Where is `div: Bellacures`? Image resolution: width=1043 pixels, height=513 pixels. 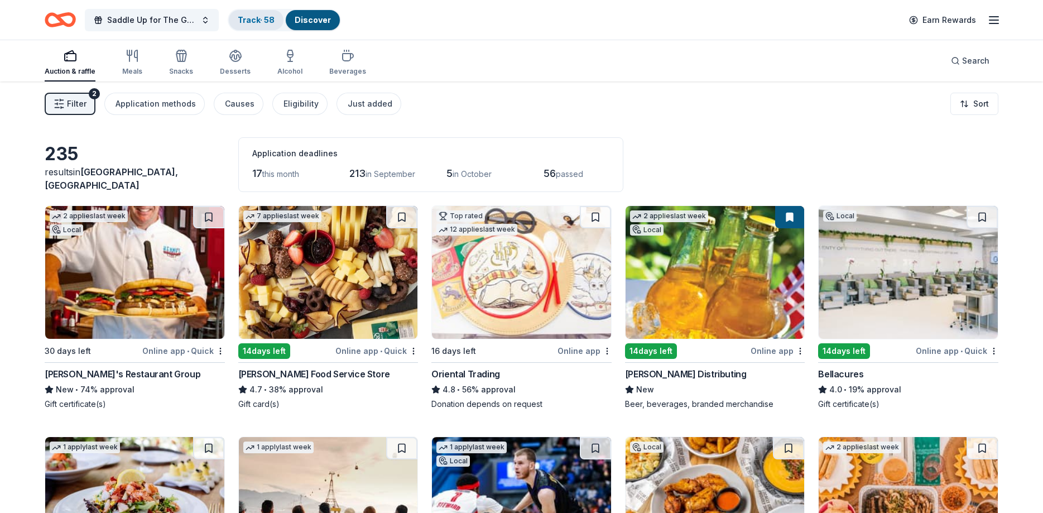
div: Bellacures is located at coordinates (841, 374).